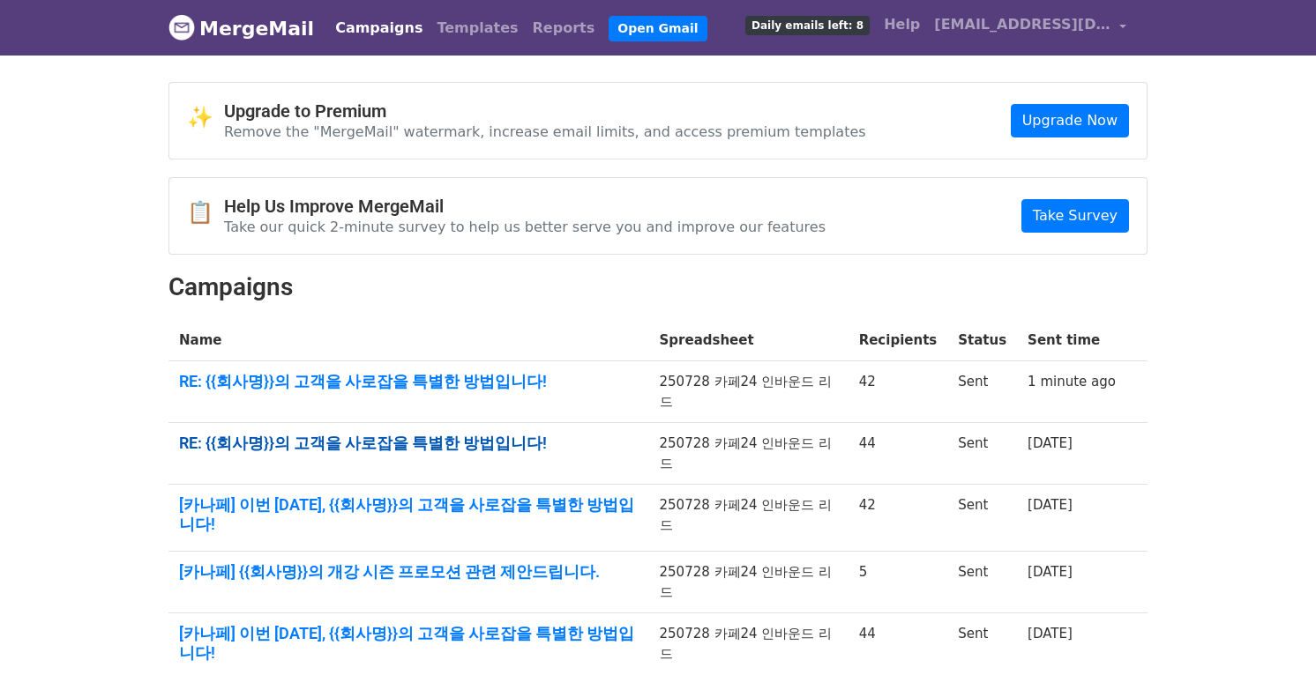 This screenshot has width=1316, height=675. Describe the element at coordinates (525, 227) in the screenshot. I see `p: Take our quick 2-minute survey to help us better serve you and improve our features` at that location.